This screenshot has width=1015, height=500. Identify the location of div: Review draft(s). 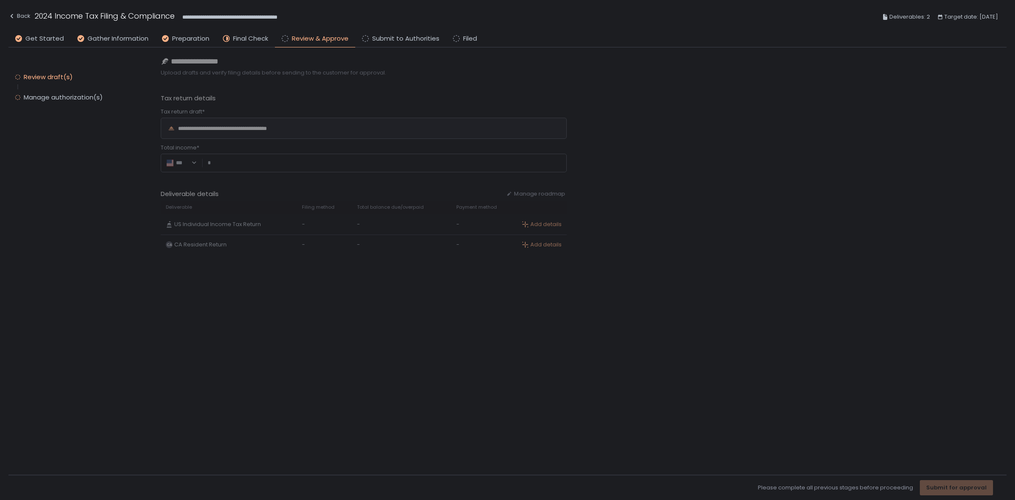
(48, 77).